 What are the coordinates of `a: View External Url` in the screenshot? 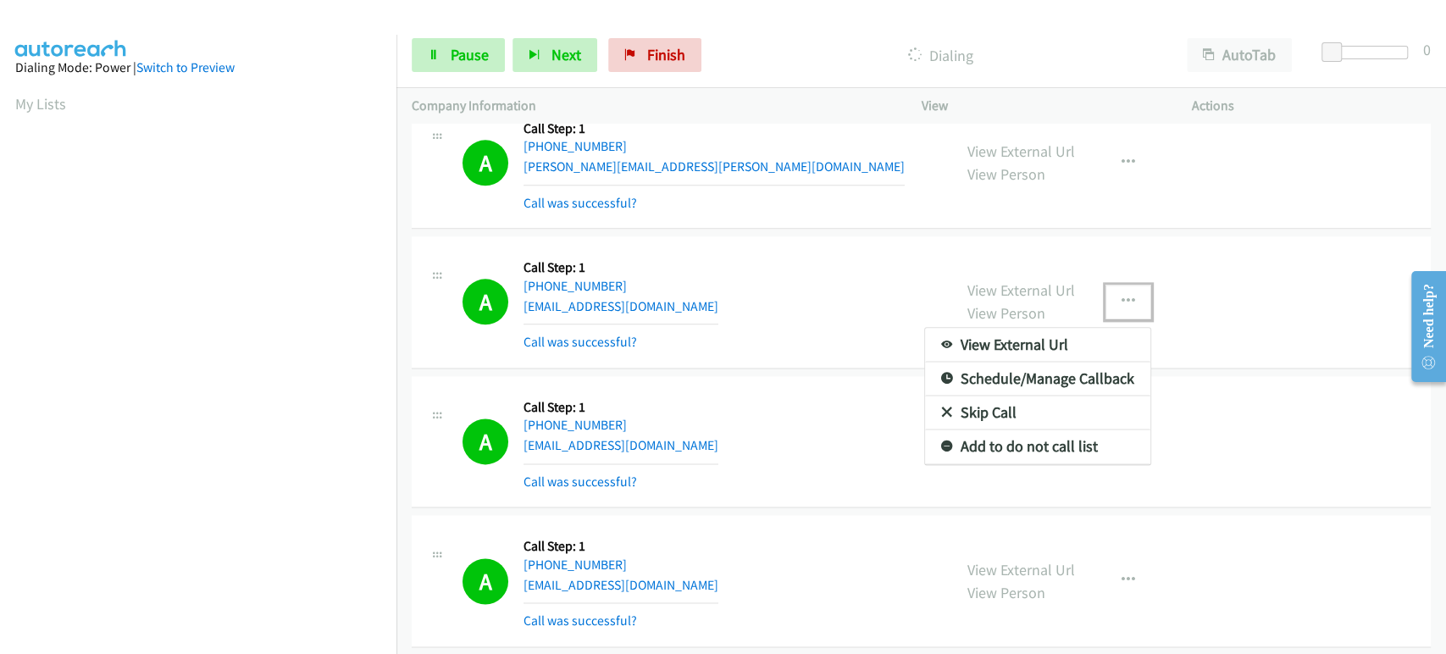 It's located at (1038, 345).